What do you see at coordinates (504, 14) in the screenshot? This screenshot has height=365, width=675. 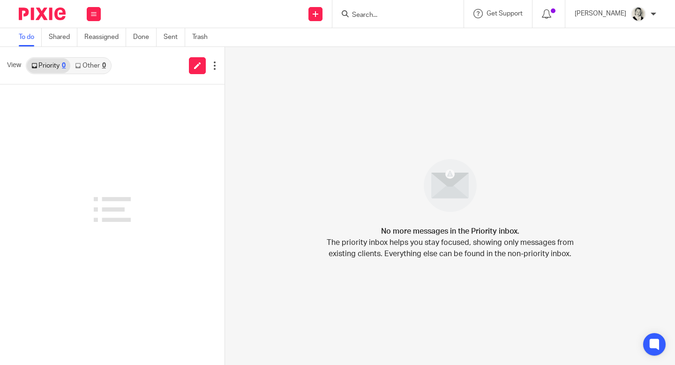 I see `span: Get Support` at bounding box center [504, 14].